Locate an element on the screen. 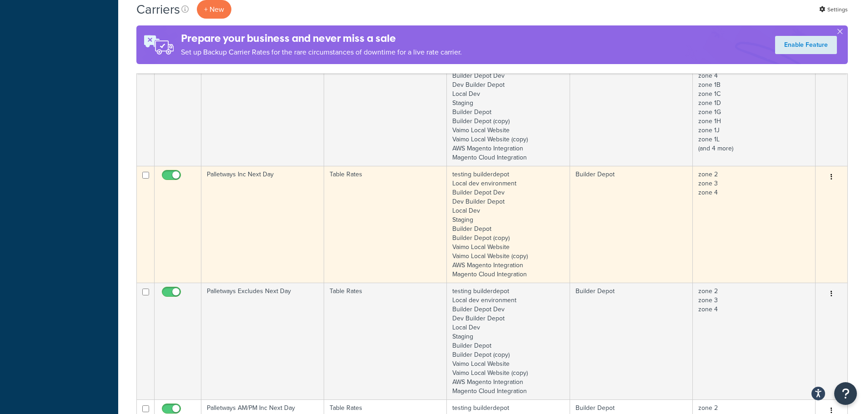 The width and height of the screenshot is (866, 414). td: Palletways Excludes Next Day is located at coordinates (263, 341).